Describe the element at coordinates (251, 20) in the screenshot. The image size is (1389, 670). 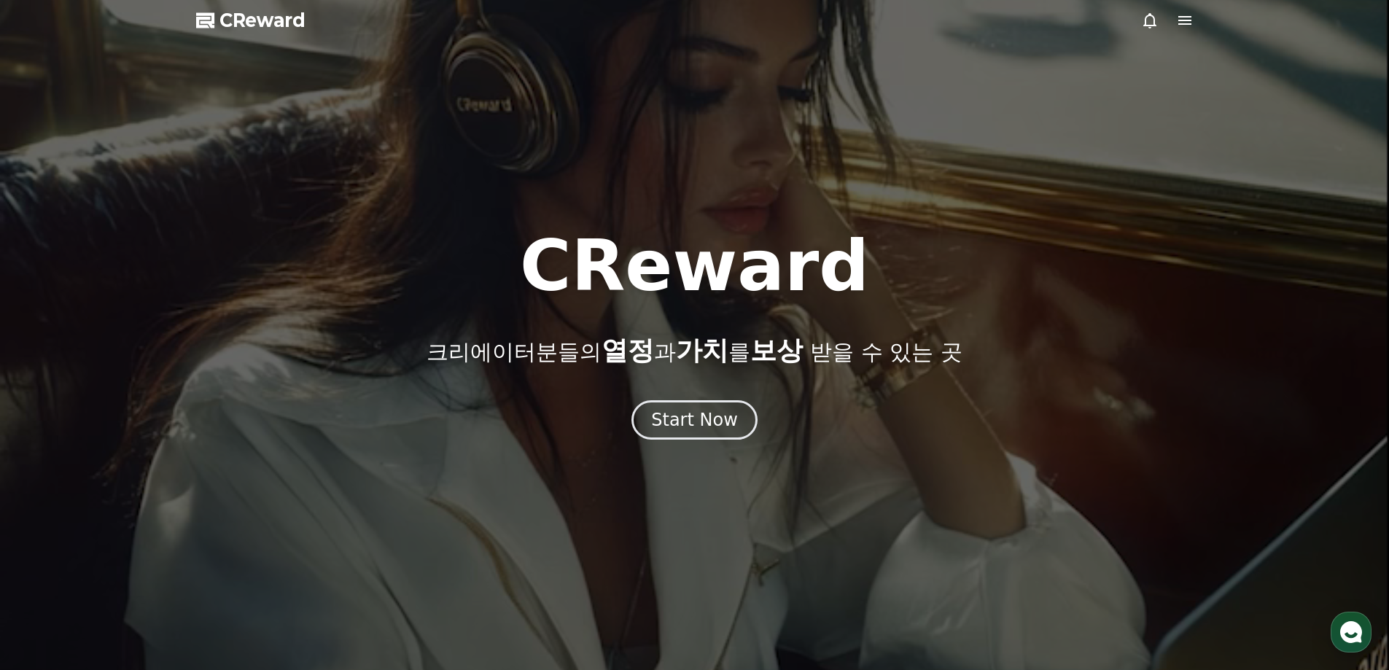
I see `a: CReward` at that location.